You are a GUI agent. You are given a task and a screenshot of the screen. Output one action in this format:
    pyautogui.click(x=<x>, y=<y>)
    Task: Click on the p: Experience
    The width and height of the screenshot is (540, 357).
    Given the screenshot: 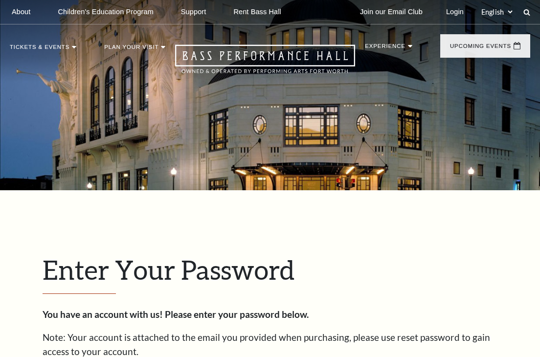 What is the action you would take?
    pyautogui.click(x=385, y=49)
    